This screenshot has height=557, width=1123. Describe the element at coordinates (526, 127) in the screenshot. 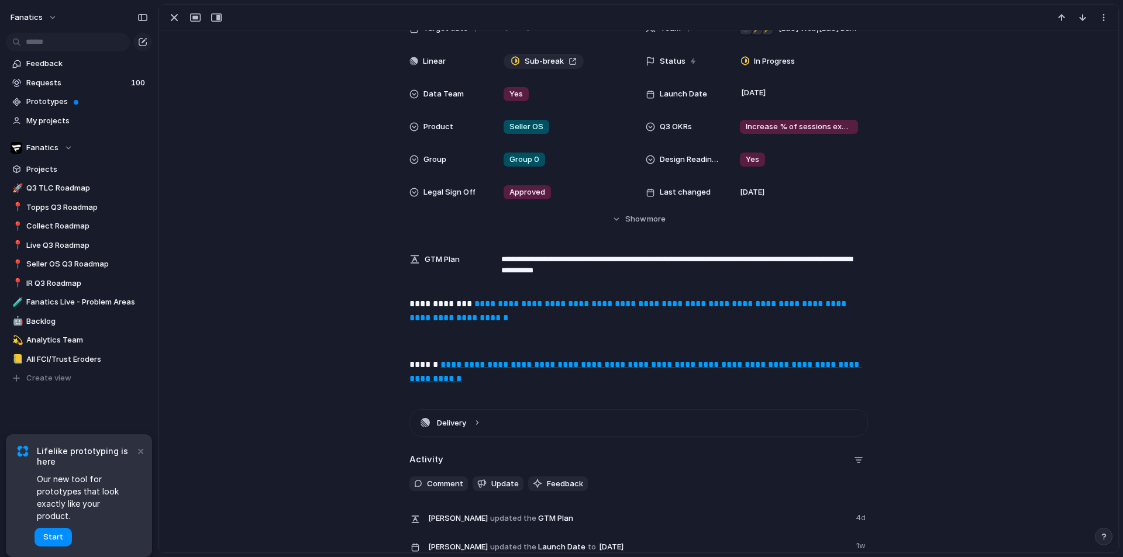

I see `span: Seller OS` at that location.